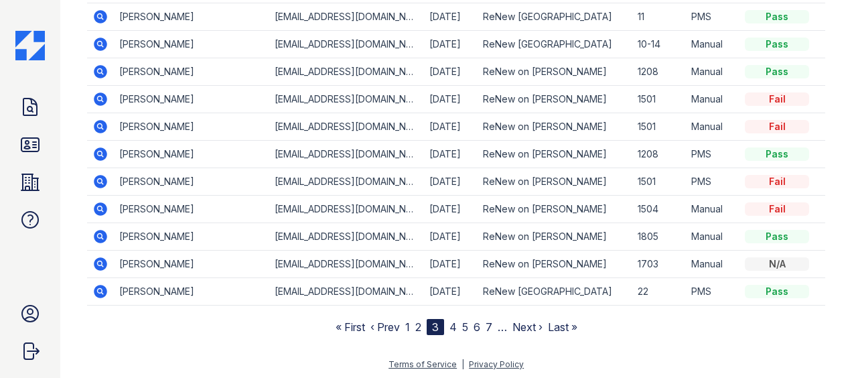 The image size is (852, 378). I want to click on a: Last », so click(563, 327).